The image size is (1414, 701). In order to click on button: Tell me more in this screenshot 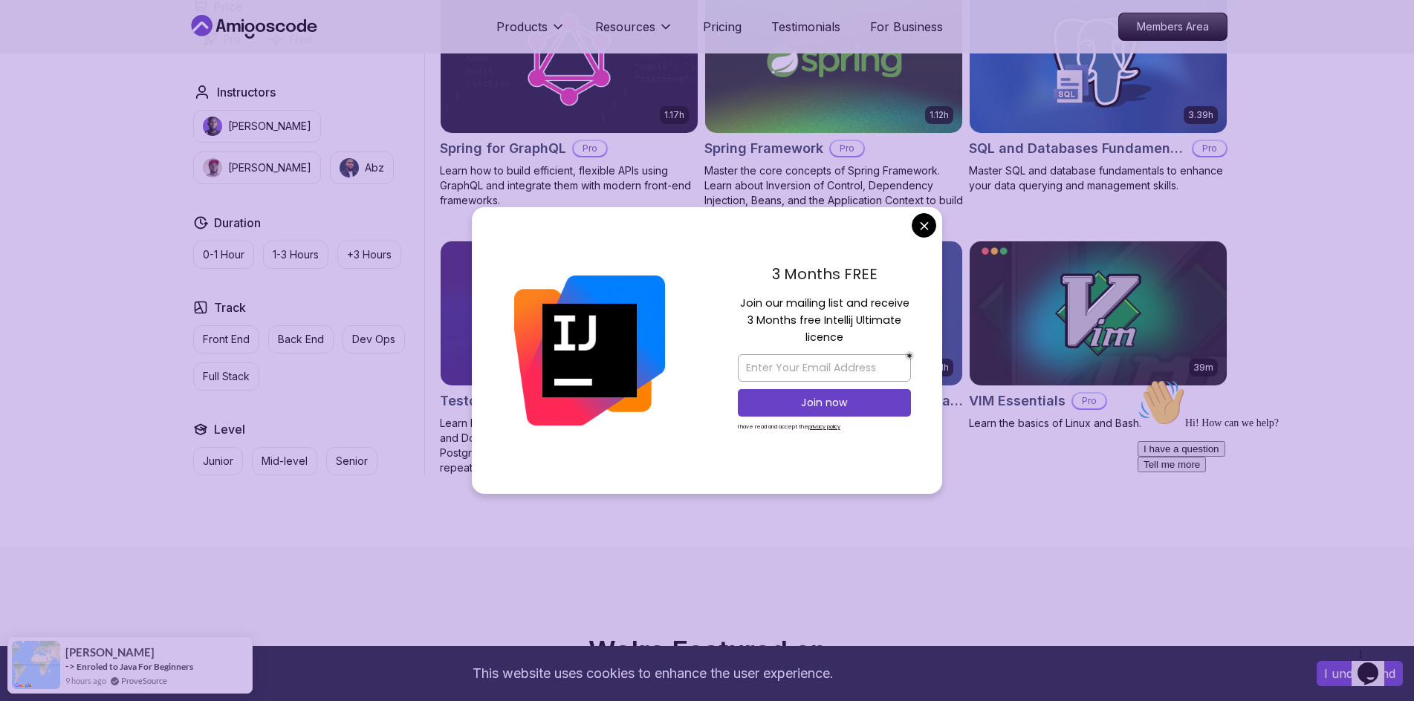, I will do `click(40, 91)`.